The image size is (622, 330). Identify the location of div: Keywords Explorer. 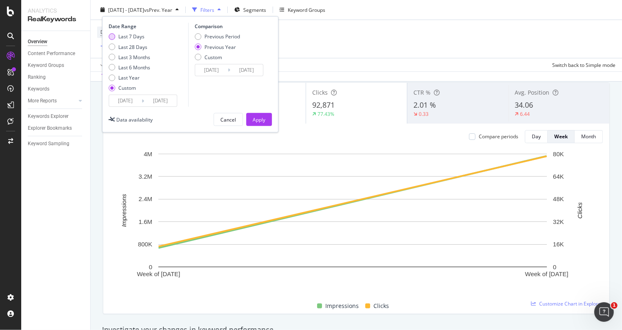
(48, 116).